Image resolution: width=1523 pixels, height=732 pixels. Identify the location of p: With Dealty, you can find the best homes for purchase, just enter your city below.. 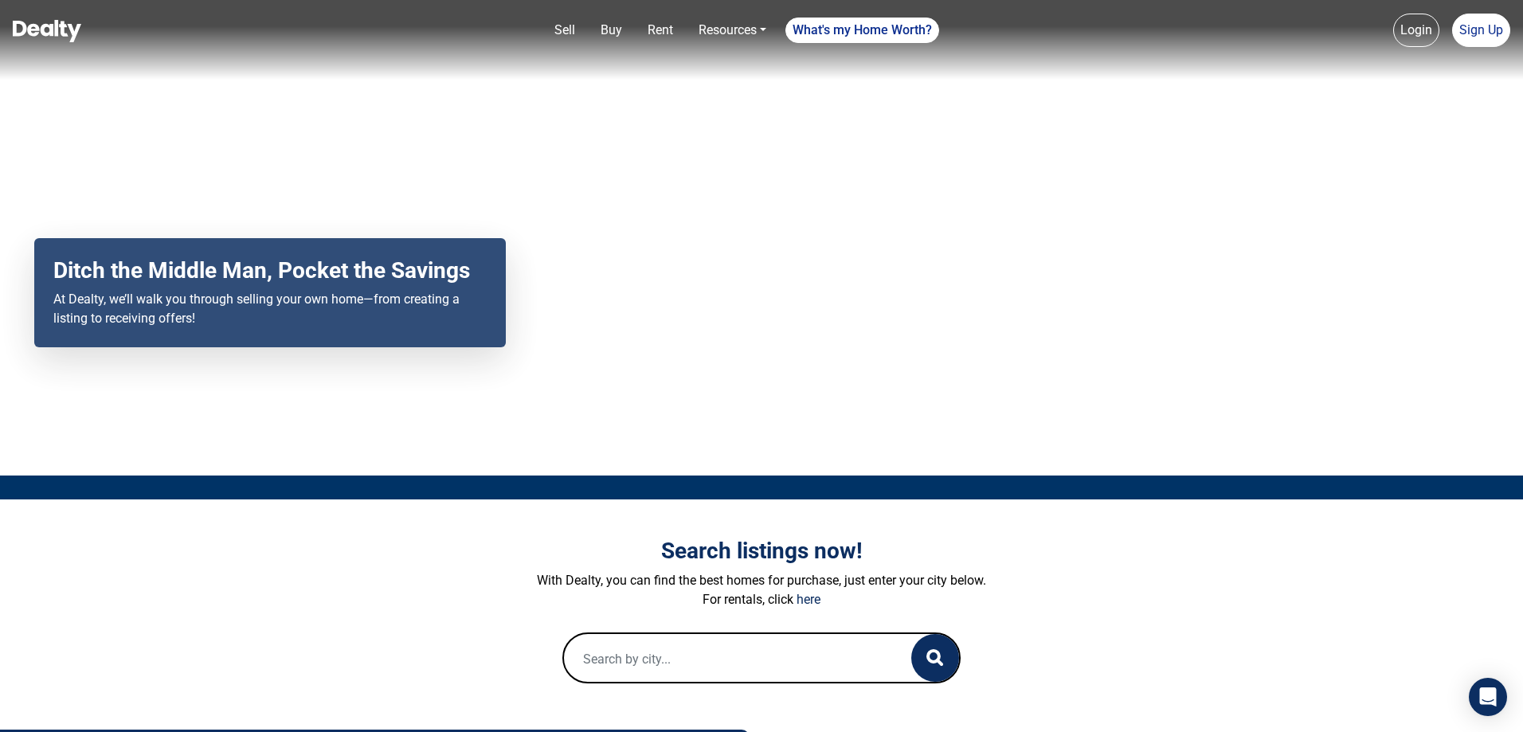
(761, 581).